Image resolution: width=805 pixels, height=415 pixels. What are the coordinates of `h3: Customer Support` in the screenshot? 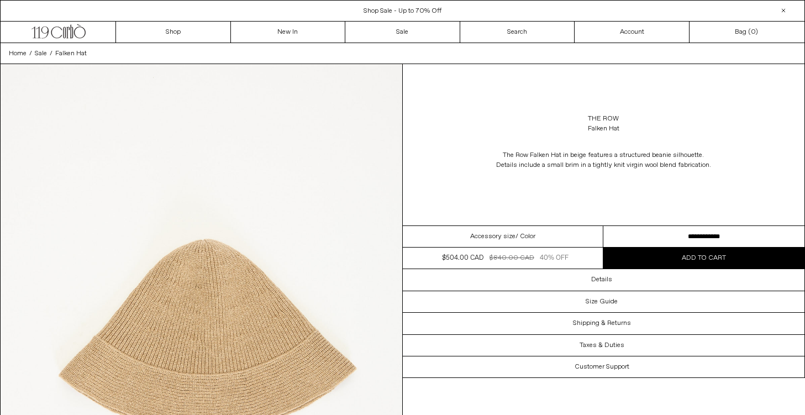 It's located at (602, 367).